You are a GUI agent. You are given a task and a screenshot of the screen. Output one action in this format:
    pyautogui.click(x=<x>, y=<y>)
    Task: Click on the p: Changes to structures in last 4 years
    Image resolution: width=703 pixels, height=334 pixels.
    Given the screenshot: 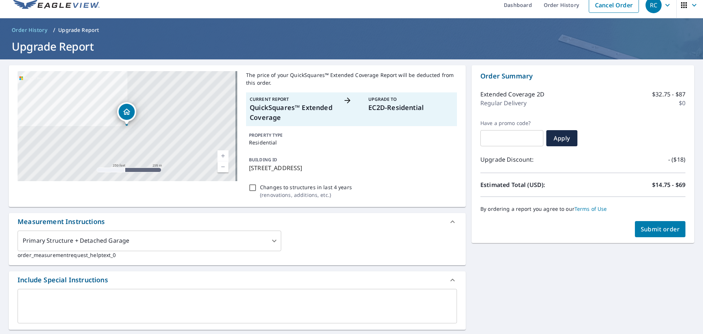 What is the action you would take?
    pyautogui.click(x=306, y=187)
    